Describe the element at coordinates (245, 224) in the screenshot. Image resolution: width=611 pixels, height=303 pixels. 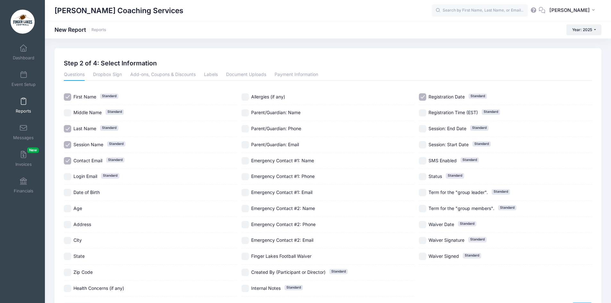
I see `input: Emergency Contact #2: Phone` at that location.